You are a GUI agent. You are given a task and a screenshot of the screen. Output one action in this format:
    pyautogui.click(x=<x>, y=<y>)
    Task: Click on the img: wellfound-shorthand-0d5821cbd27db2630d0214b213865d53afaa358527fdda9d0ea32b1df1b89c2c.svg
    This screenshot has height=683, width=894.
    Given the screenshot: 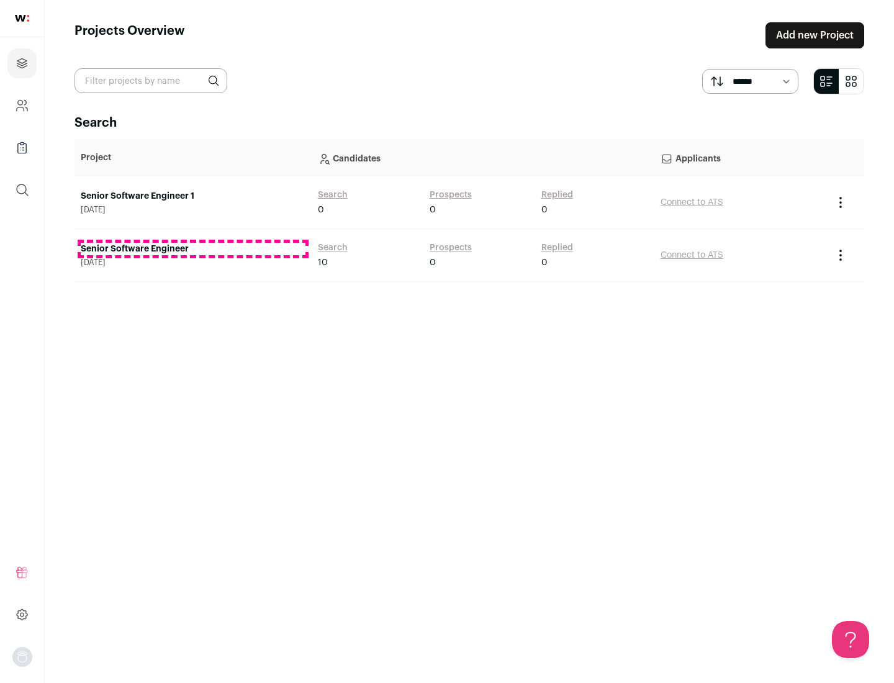 What is the action you would take?
    pyautogui.click(x=22, y=18)
    